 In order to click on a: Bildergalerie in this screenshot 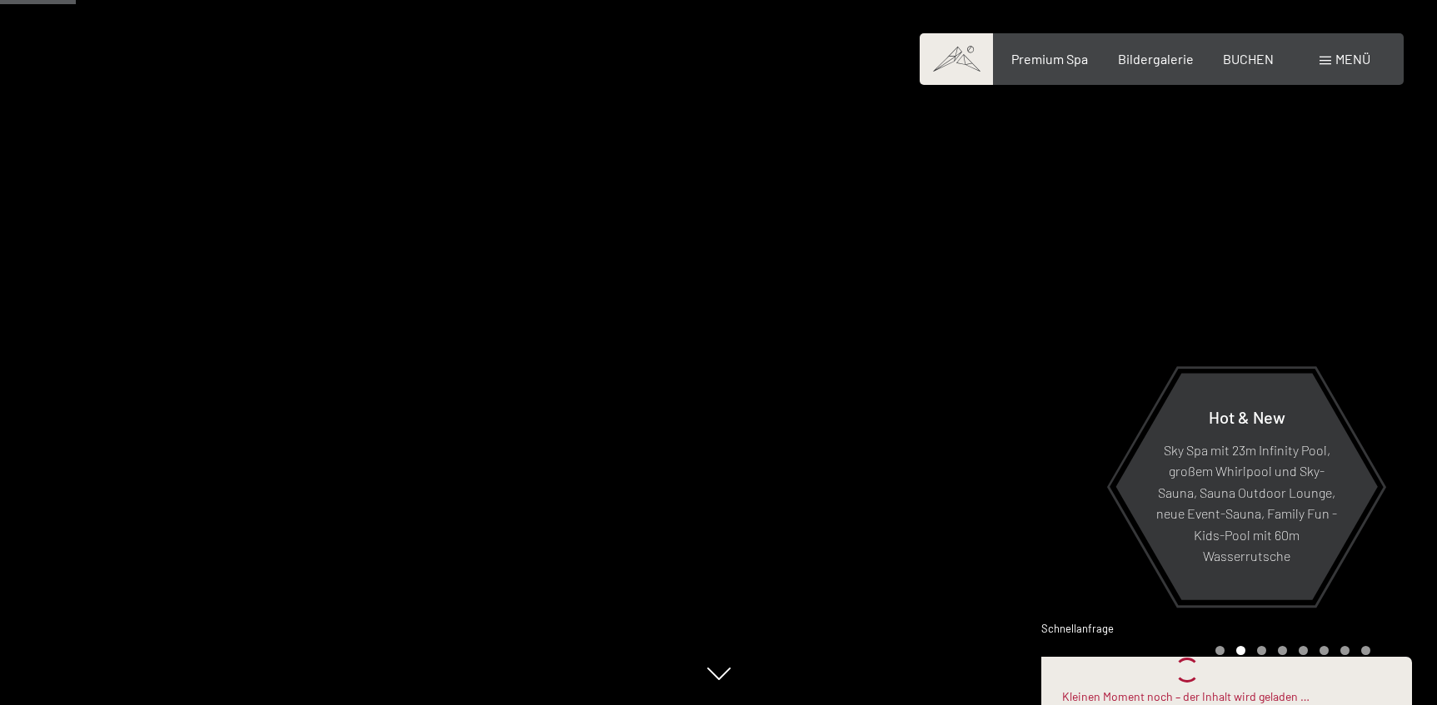, I will do `click(1155, 58)`.